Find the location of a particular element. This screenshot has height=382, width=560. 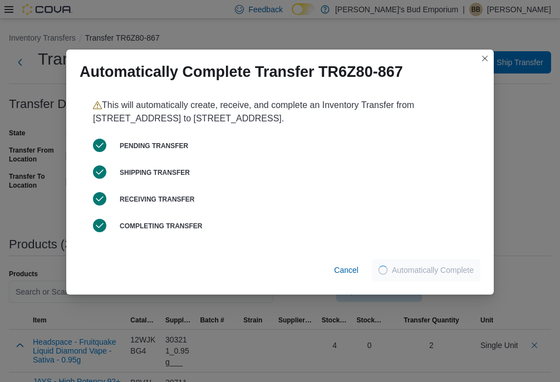

h6: Completing Transfer is located at coordinates (293, 226).